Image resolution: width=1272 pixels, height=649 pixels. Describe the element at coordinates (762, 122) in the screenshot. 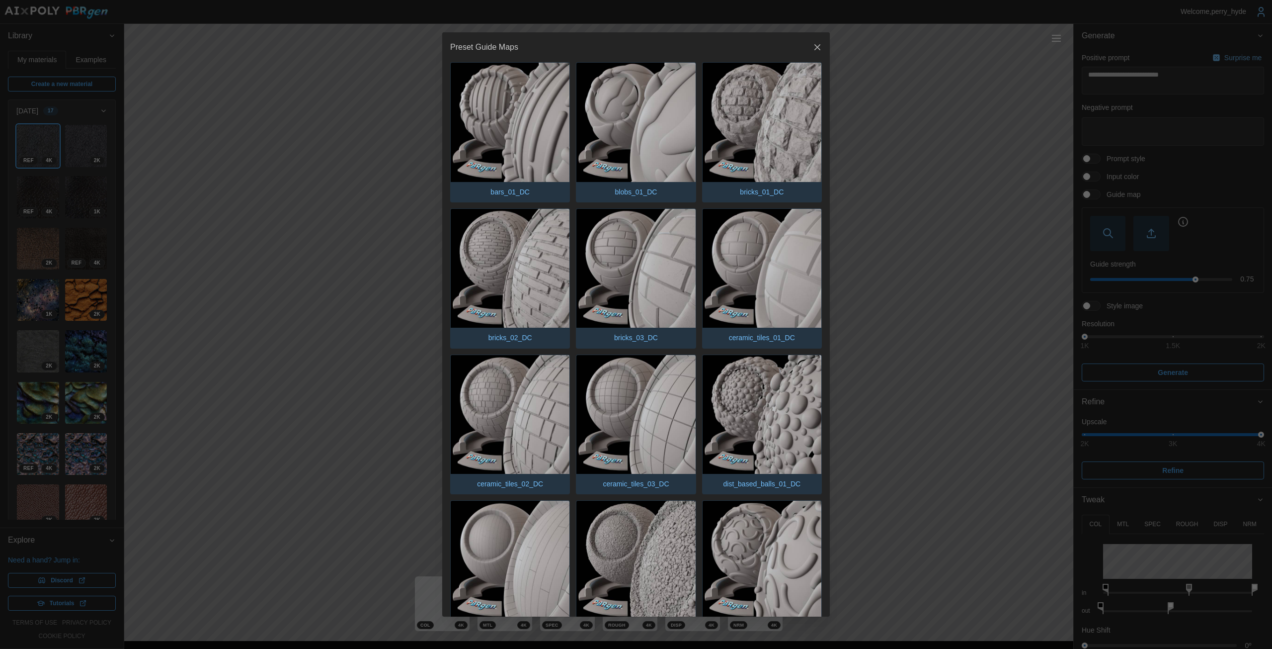

I see `img: bricks_01_DC.png` at that location.